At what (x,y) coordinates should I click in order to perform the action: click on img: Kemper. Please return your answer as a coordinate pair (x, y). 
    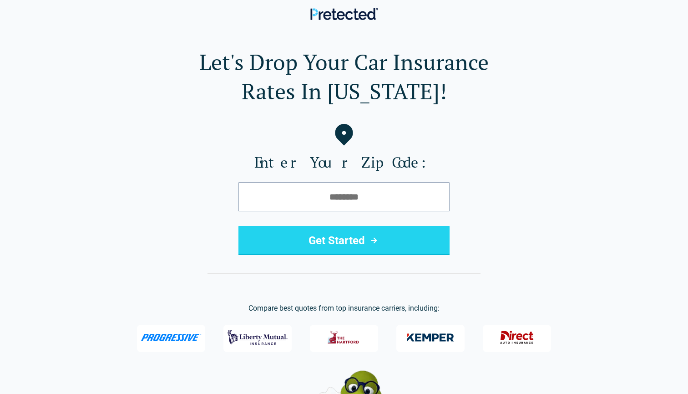
    Looking at the image, I should click on (431, 337).